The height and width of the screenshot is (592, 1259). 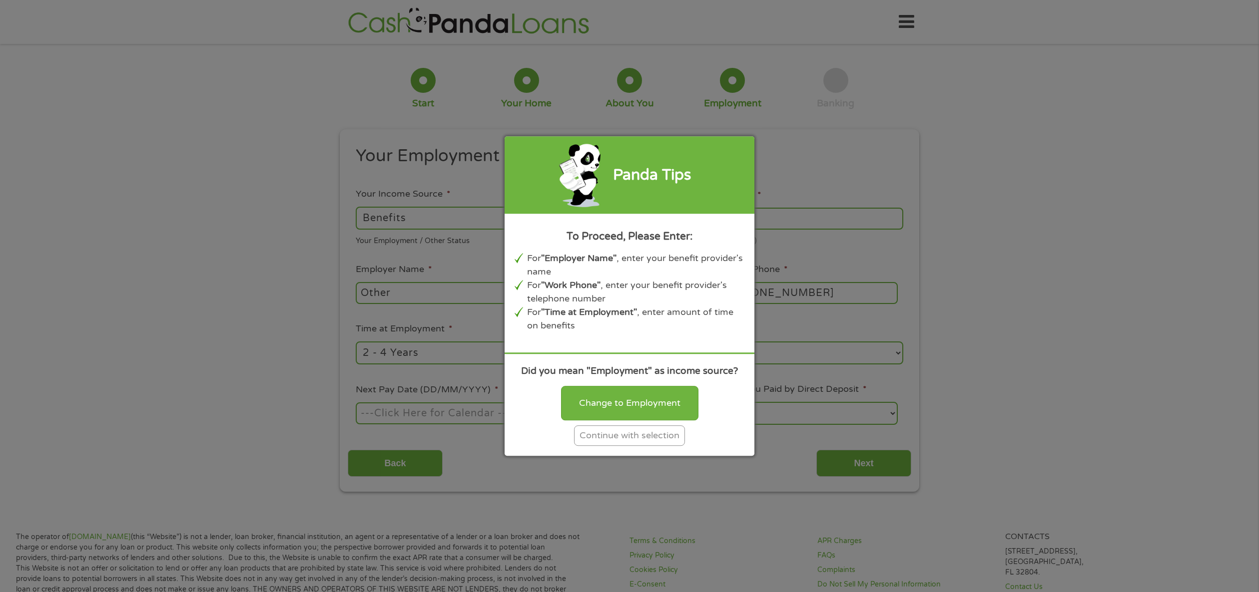 I want to click on div: Change to Employment, so click(x=629, y=403).